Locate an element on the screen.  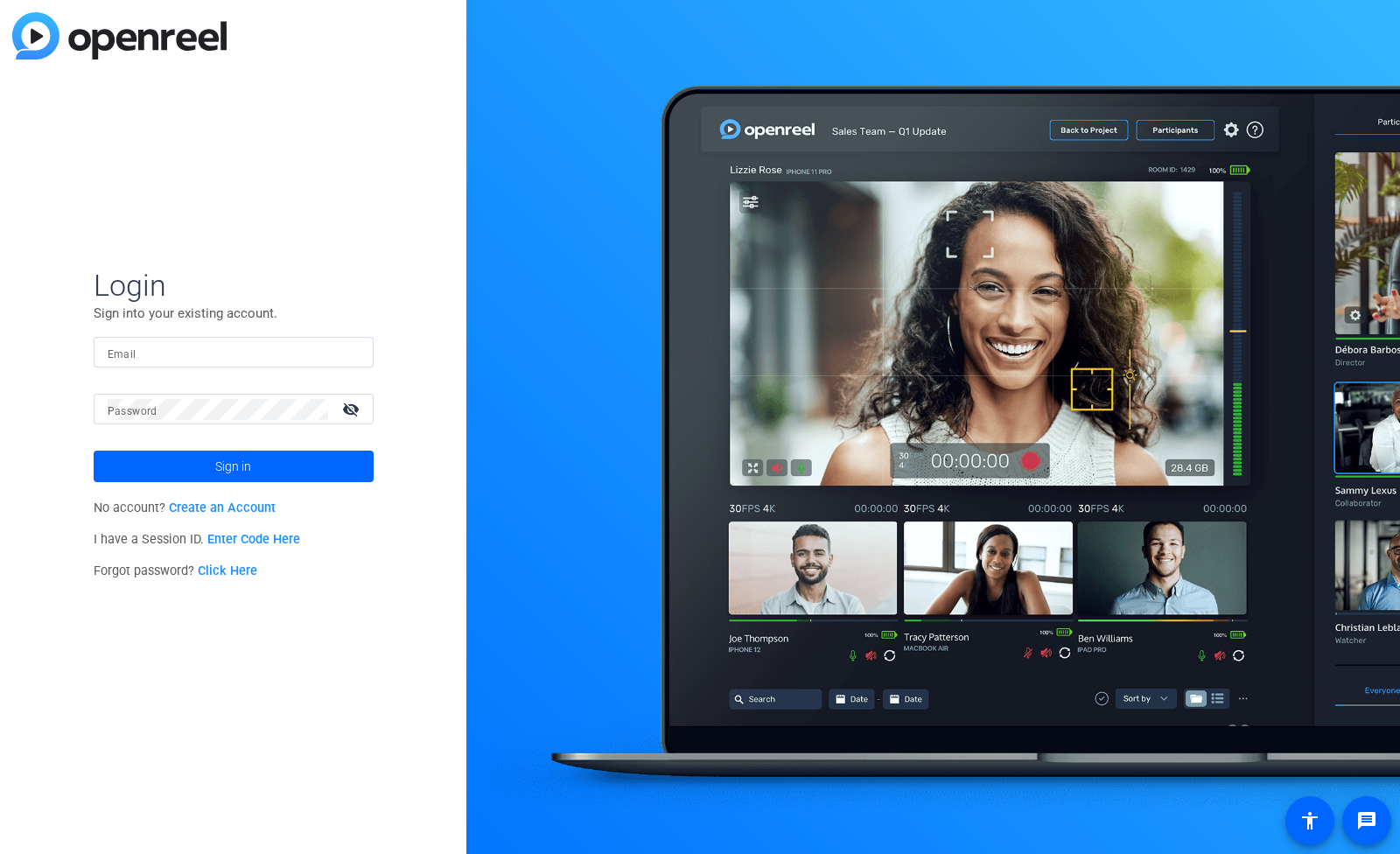
a: Enter Code Here is located at coordinates (254, 540).